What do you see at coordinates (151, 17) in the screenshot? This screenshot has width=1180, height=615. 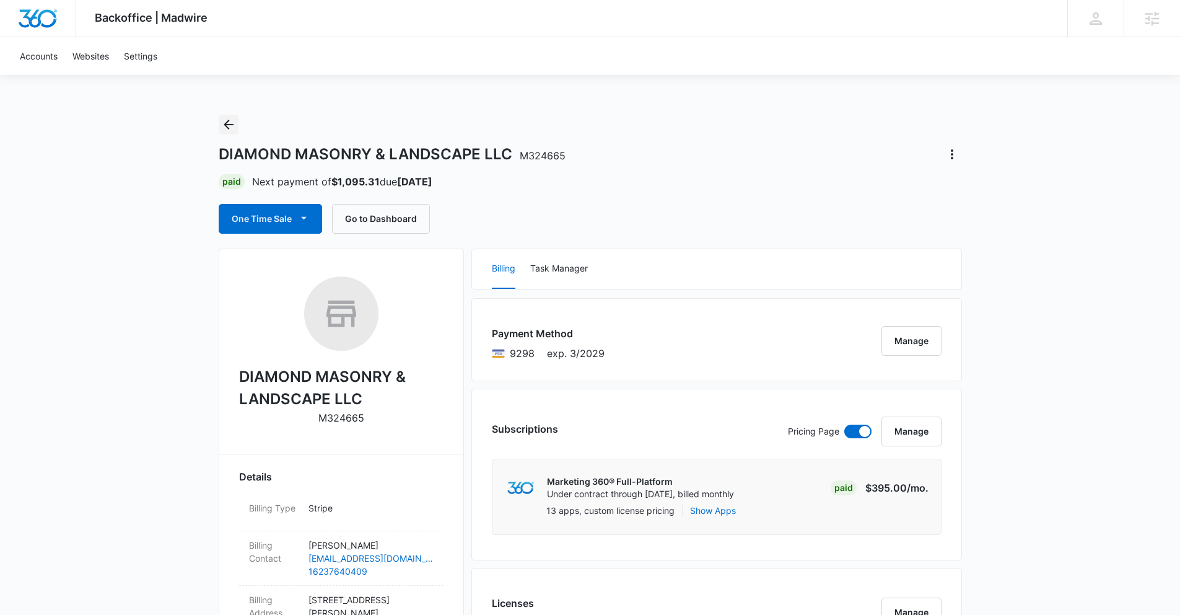 I see `span: Backoffice | Madwire` at bounding box center [151, 17].